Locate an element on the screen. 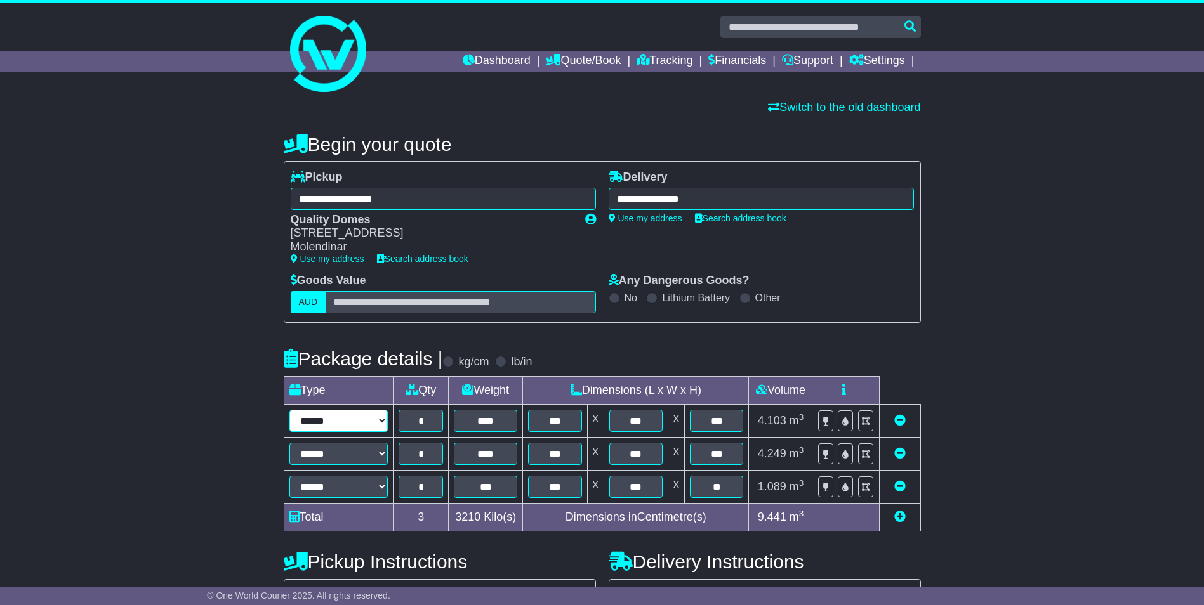  div: Quality Domes is located at coordinates (431, 220).